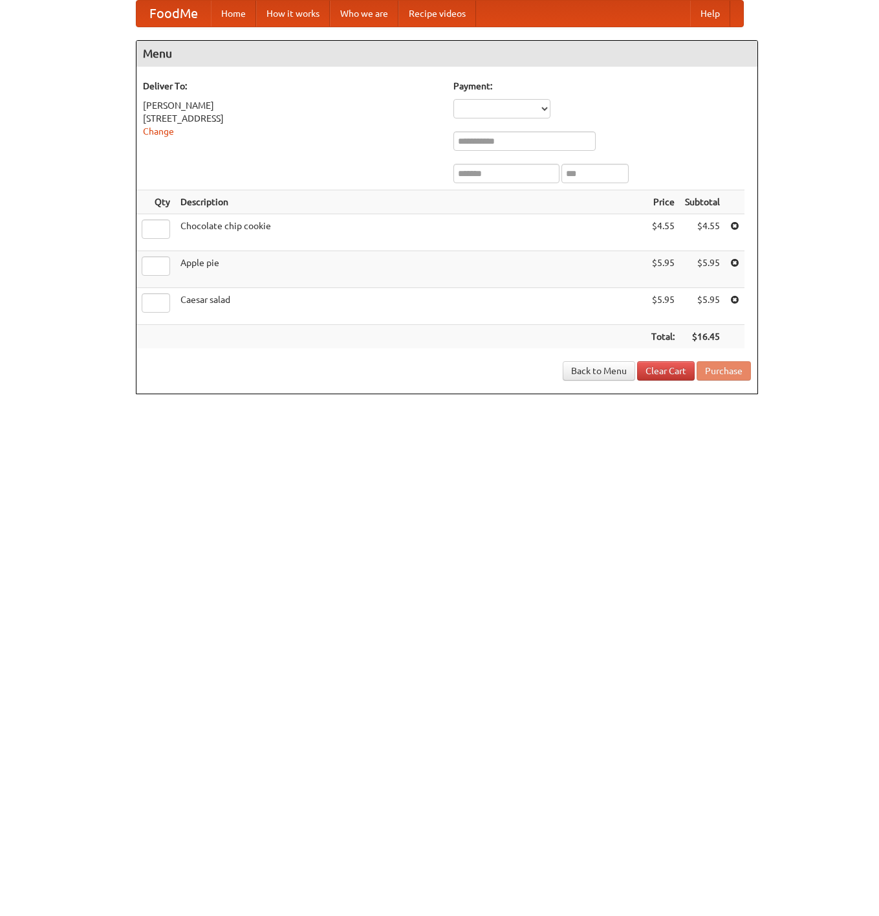 The width and height of the screenshot is (879, 916). Describe the element at coordinates (447, 54) in the screenshot. I see `h4: Menu` at that location.